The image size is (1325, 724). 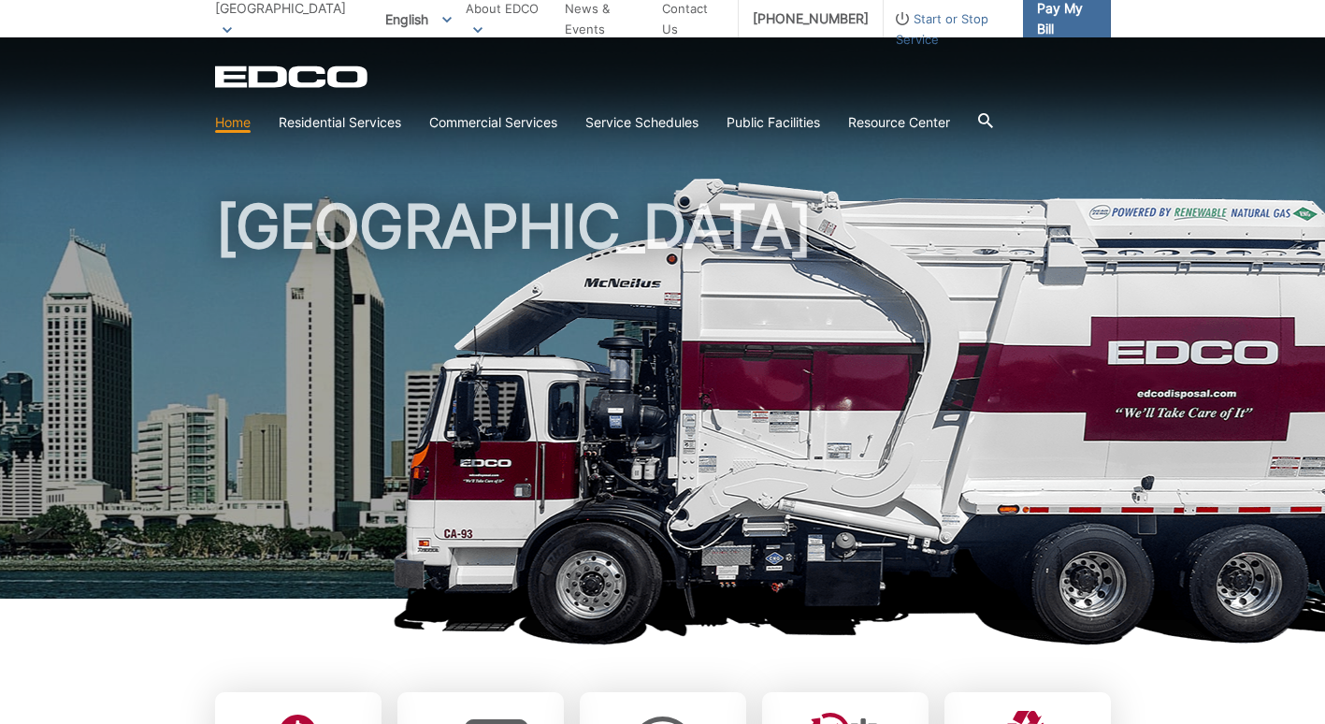 I want to click on a: Public Facilities, so click(x=774, y=123).